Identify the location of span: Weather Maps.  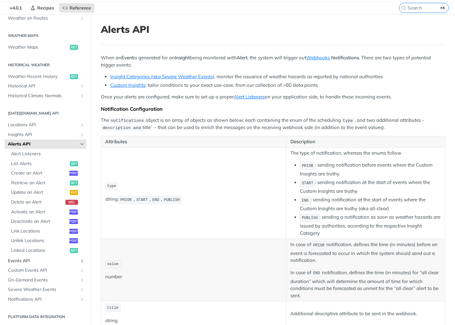
(38, 47).